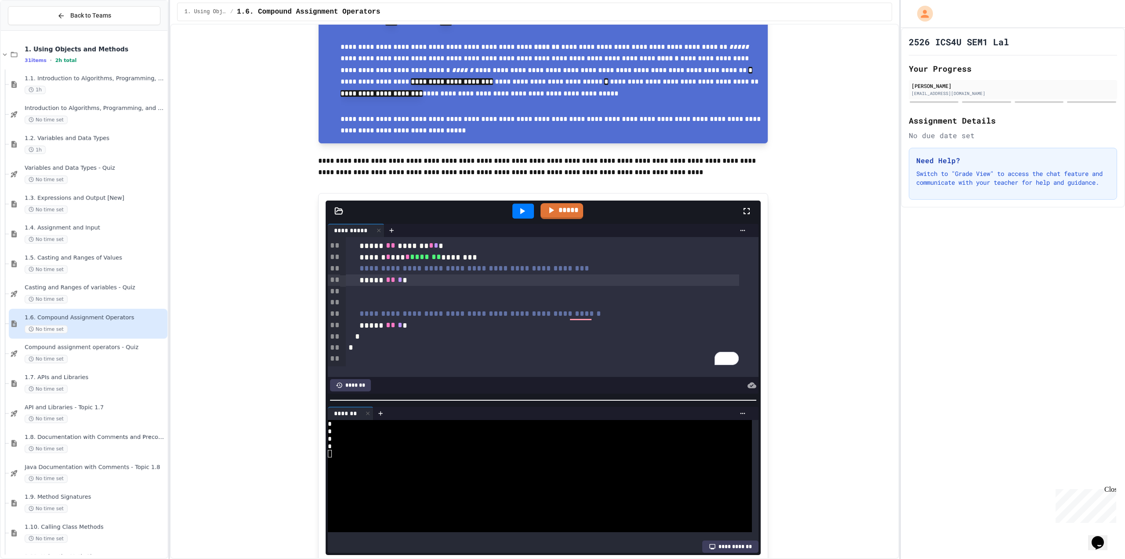  Describe the element at coordinates (66, 60) in the screenshot. I see `span: 2h total` at that location.